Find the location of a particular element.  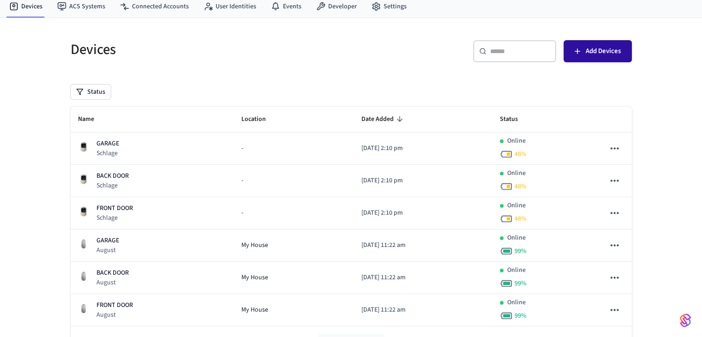

span: Status is located at coordinates (515, 119).